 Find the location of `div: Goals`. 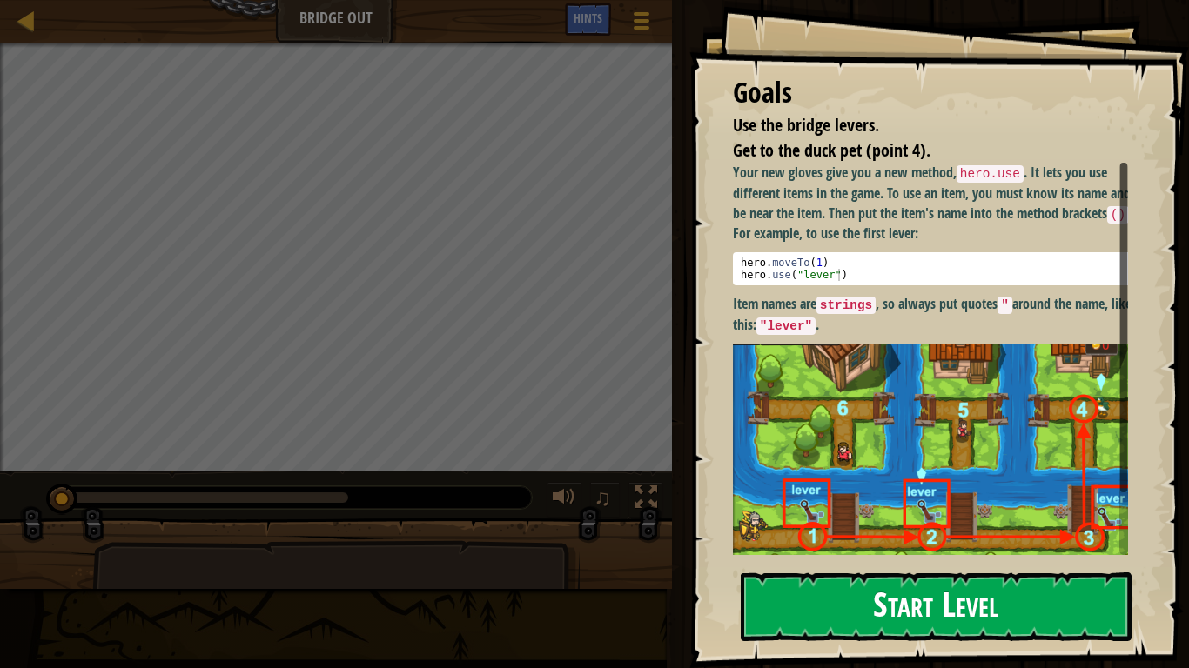

div: Goals is located at coordinates (930, 93).